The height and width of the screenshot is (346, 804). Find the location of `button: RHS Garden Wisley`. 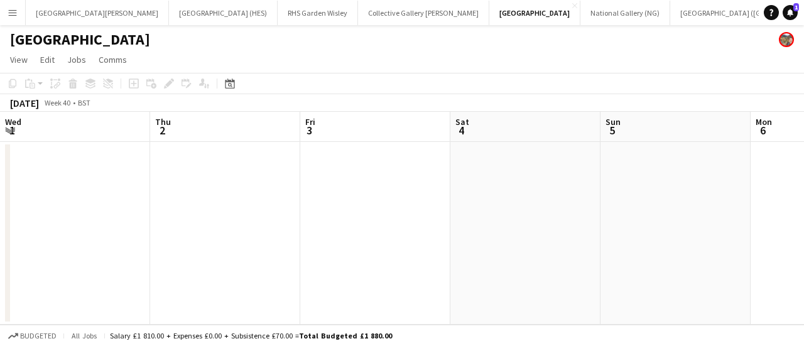

button: RHS Garden Wisley is located at coordinates (318, 13).